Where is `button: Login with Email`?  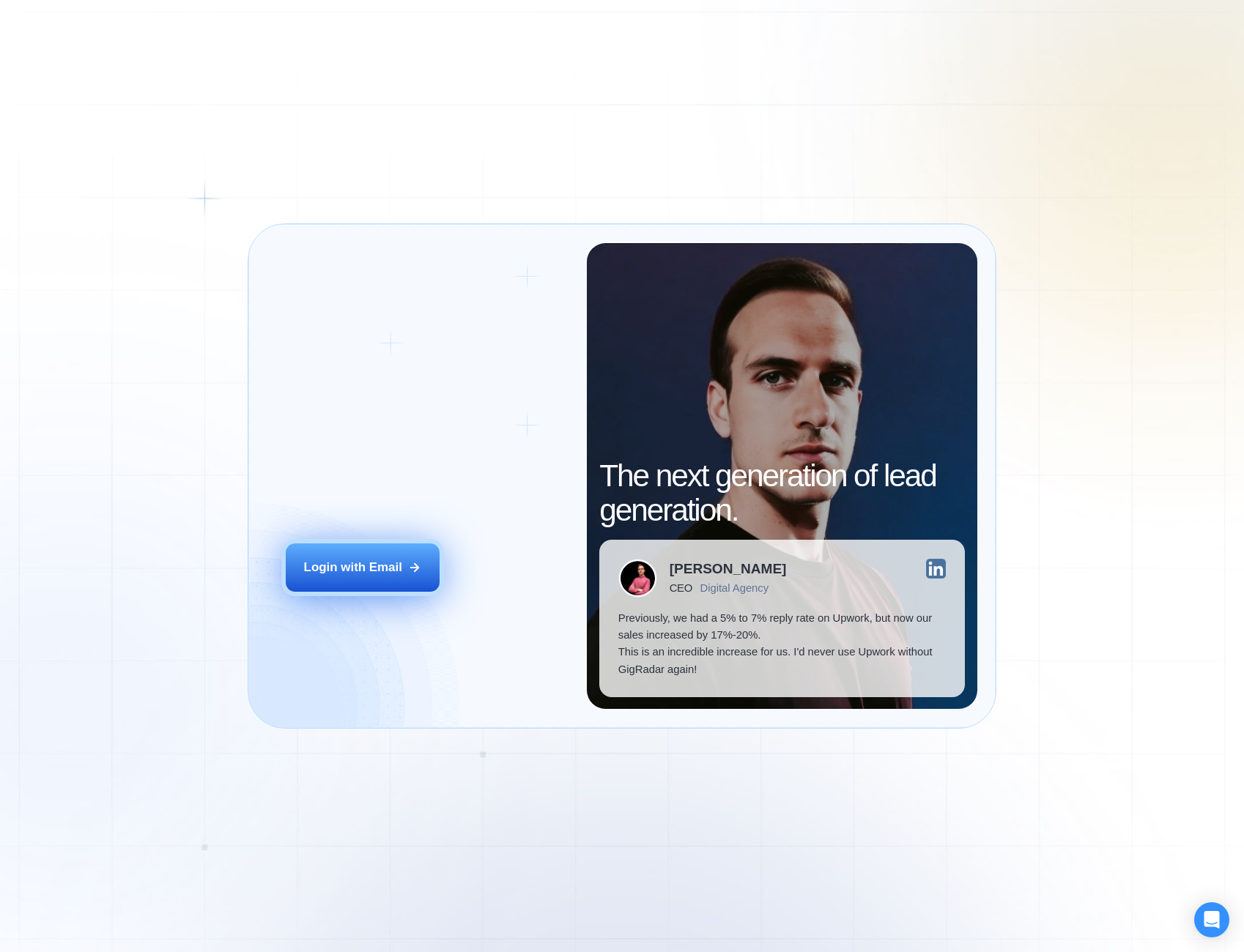 button: Login with Email is located at coordinates (363, 568).